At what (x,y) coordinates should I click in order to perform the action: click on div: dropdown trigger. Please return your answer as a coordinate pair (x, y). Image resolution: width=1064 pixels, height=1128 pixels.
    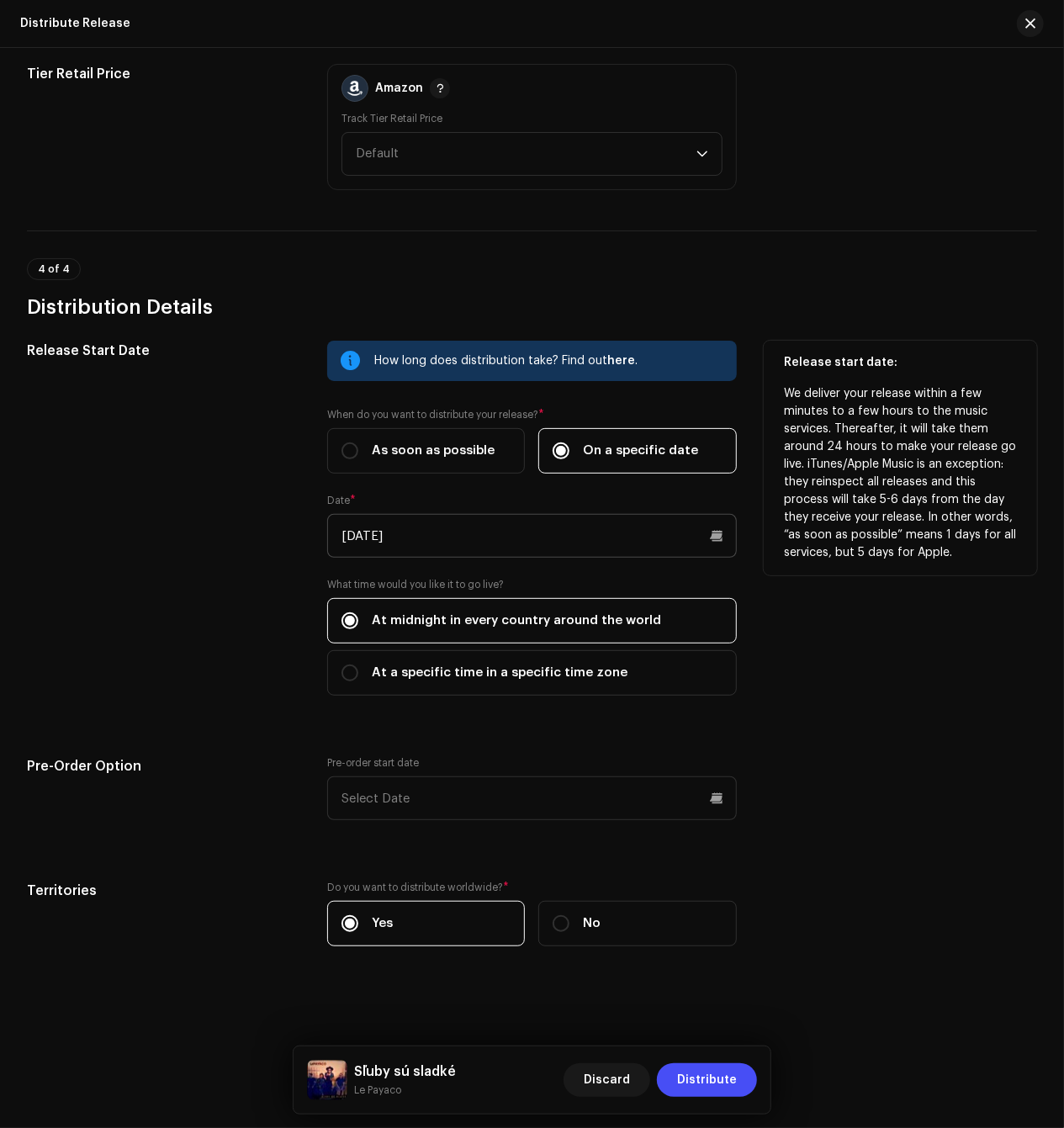
    Looking at the image, I should click on (703, 154).